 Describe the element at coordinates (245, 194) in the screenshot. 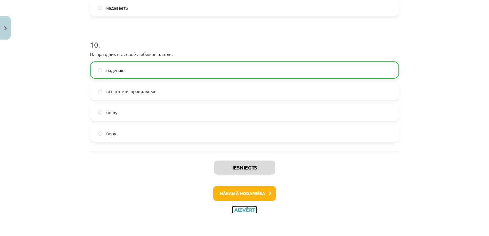

I see `button: Nākamā nodarbība` at that location.